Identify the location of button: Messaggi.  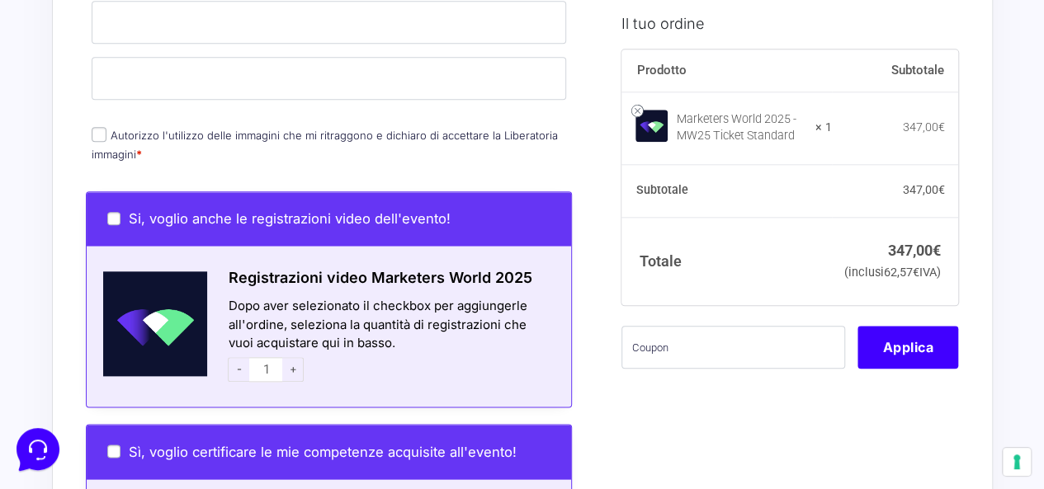
(165, 357).